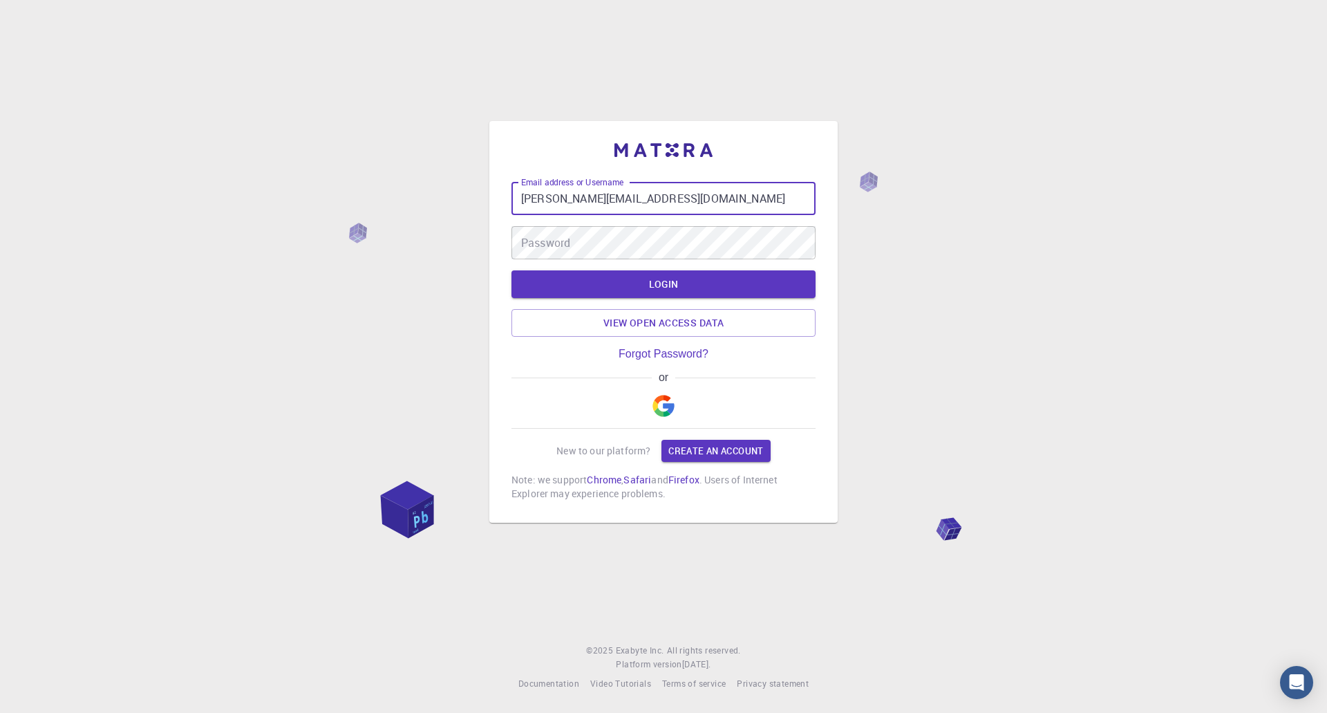  What do you see at coordinates (640, 650) in the screenshot?
I see `span: Exabyte Inc.` at bounding box center [640, 650].